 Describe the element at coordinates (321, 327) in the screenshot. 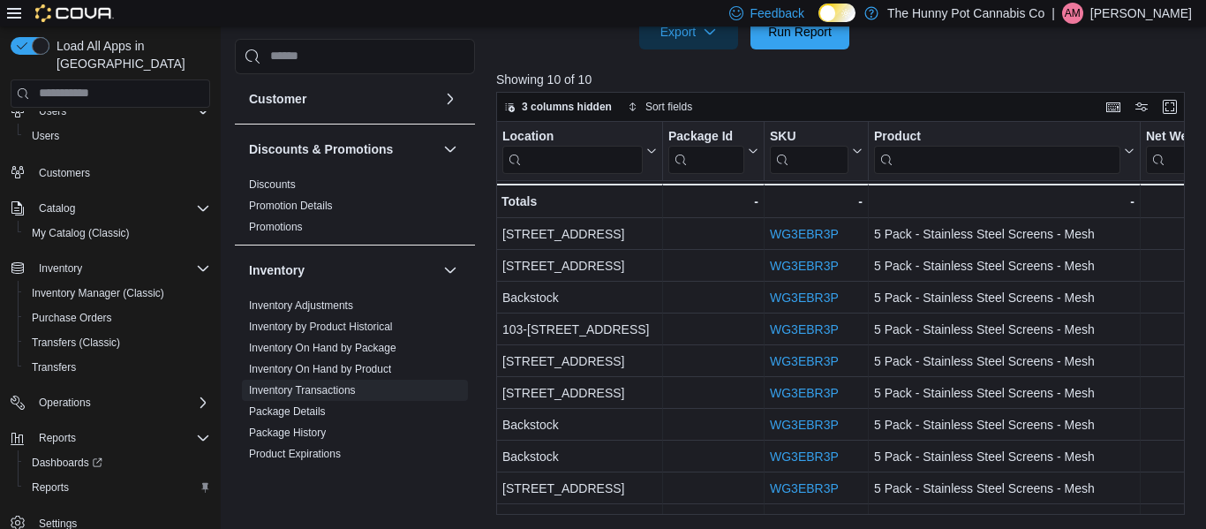

I see `a: Inventory by Product Historical` at that location.